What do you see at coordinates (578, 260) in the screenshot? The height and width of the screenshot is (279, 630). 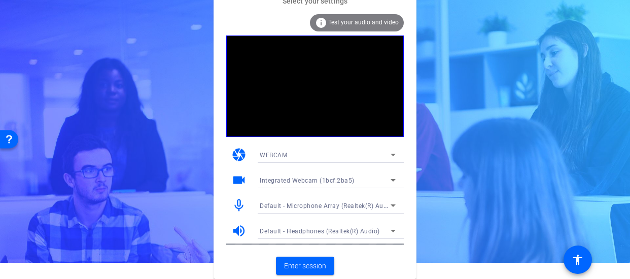 I see `mat-icon: accessibility` at bounding box center [578, 260].